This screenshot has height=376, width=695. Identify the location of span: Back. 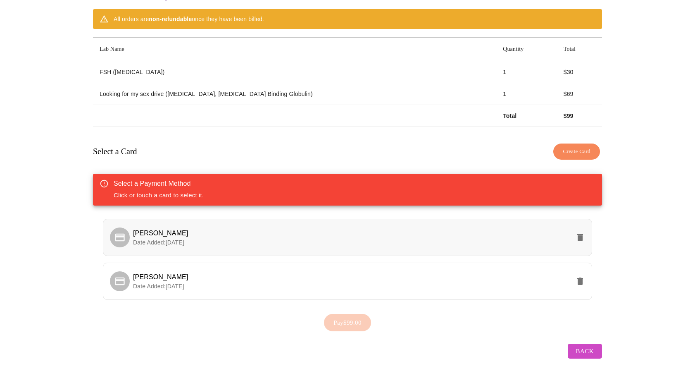
(585, 351).